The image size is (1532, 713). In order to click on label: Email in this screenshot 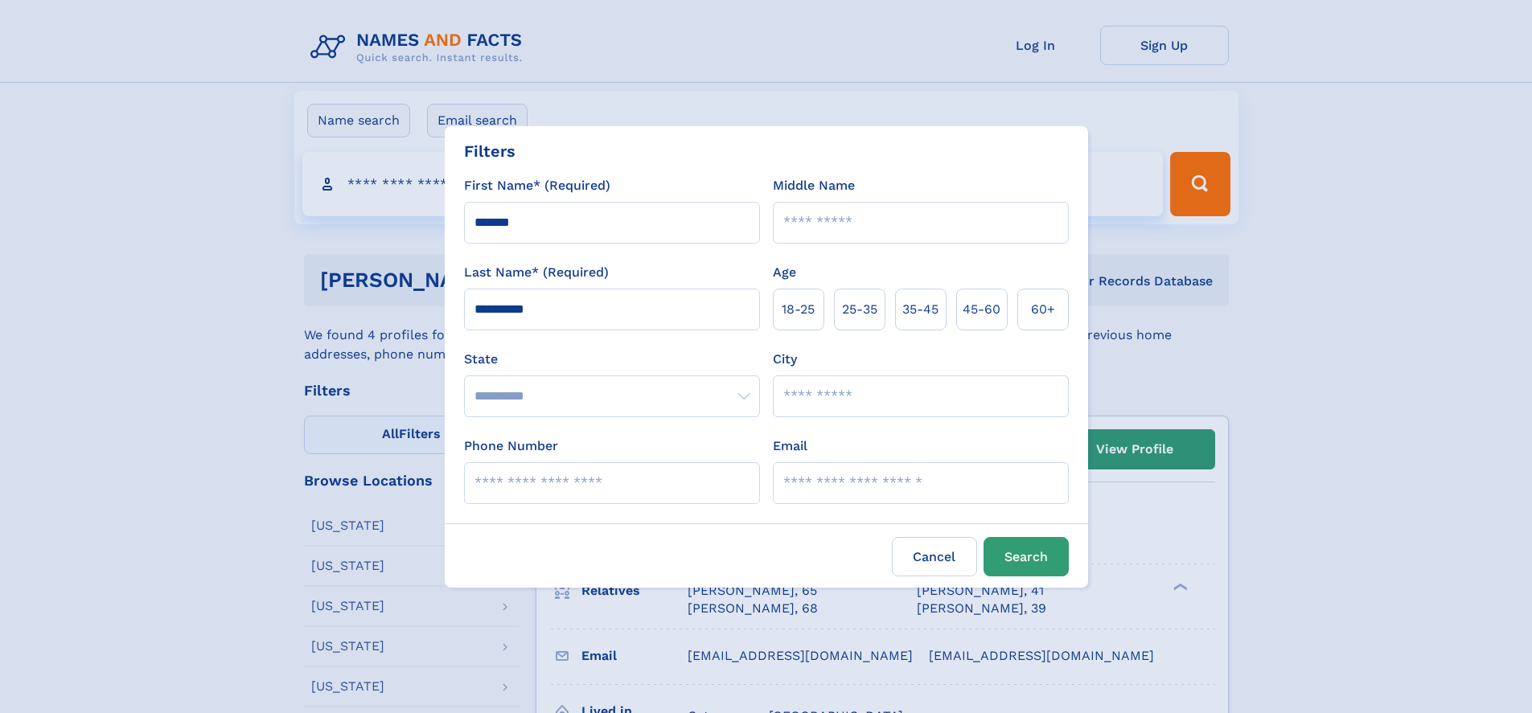, I will do `click(790, 446)`.